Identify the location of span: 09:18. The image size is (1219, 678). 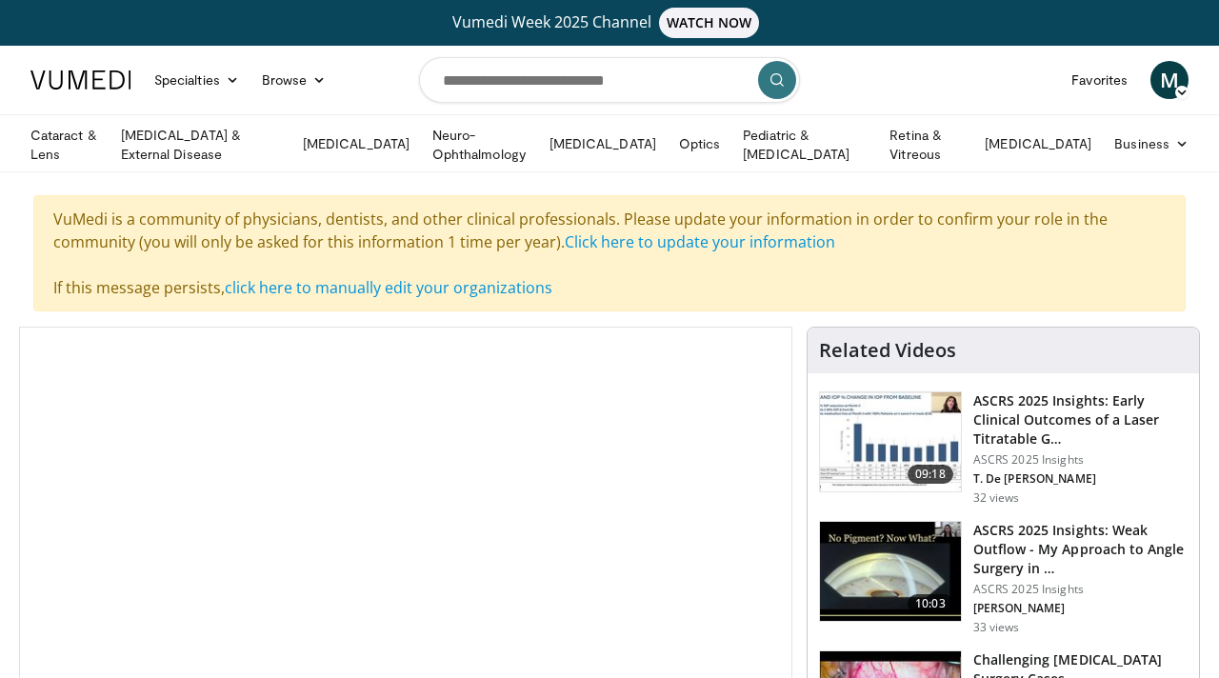
(931, 474).